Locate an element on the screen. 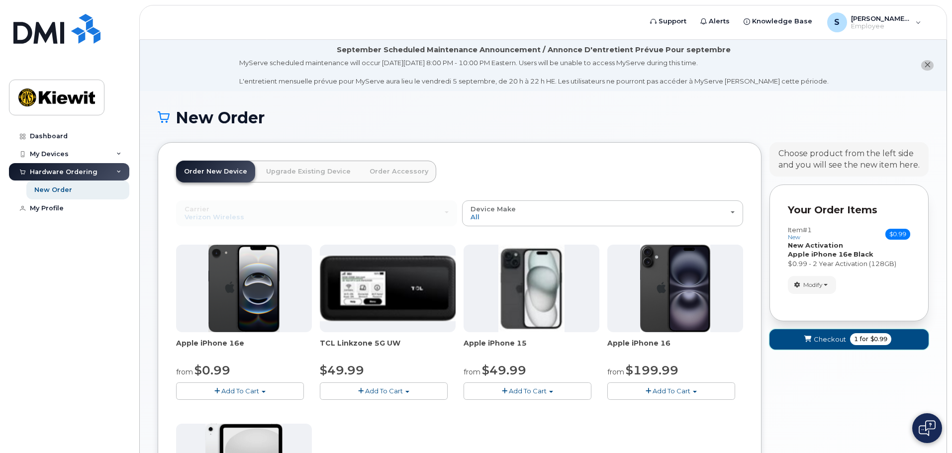 The height and width of the screenshot is (453, 952). img: iphone15.jpg is located at coordinates (531, 289).